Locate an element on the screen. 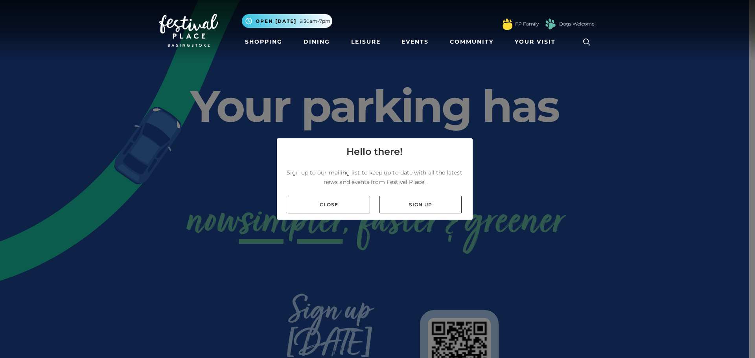  a: Events is located at coordinates (415, 42).